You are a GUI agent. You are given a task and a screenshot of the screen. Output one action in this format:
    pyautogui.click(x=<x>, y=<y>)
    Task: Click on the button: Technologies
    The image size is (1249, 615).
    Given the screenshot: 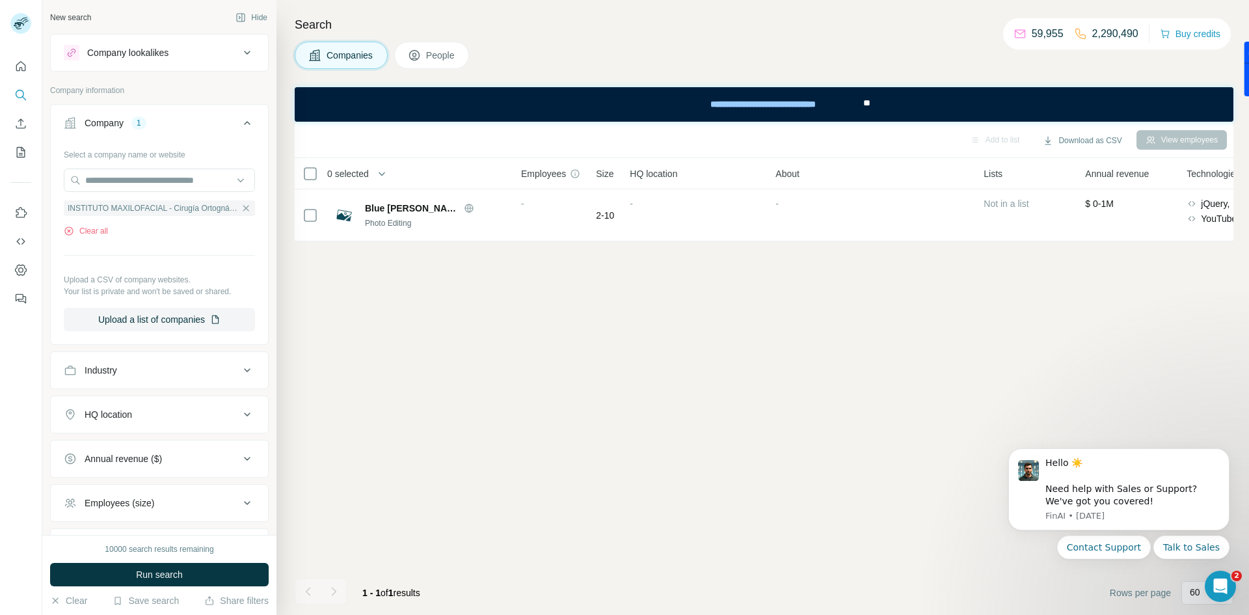 What is the action you would take?
    pyautogui.click(x=159, y=547)
    